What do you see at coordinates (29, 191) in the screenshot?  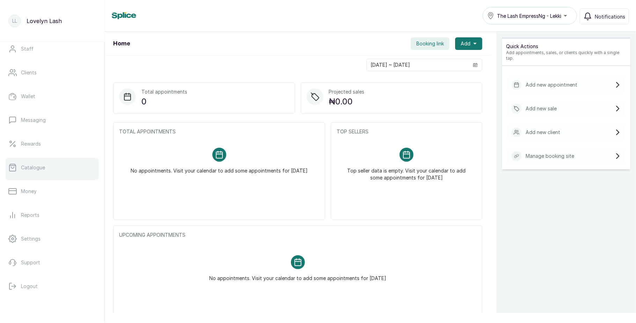 I see `p: Money` at bounding box center [29, 191].